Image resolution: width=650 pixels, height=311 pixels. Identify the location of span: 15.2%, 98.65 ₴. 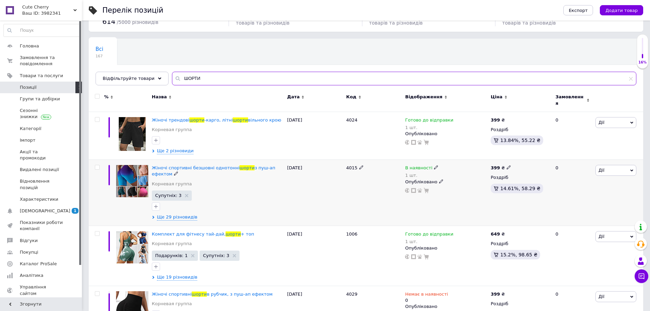
(519, 255).